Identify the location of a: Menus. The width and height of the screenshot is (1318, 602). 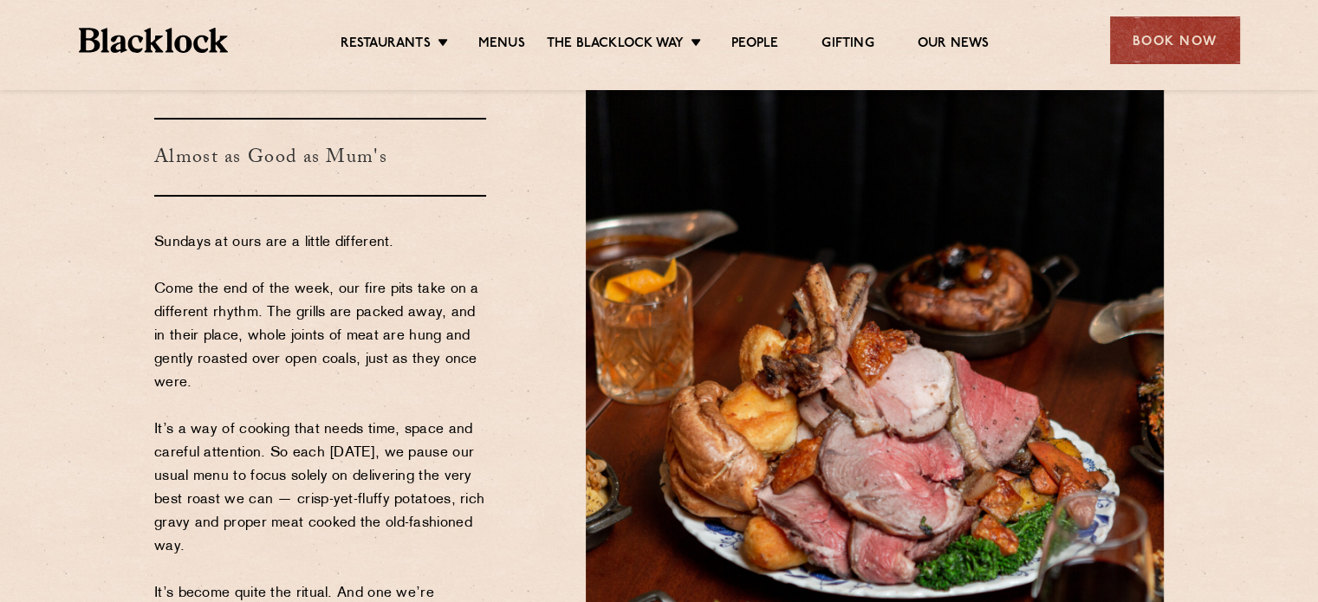
(502, 45).